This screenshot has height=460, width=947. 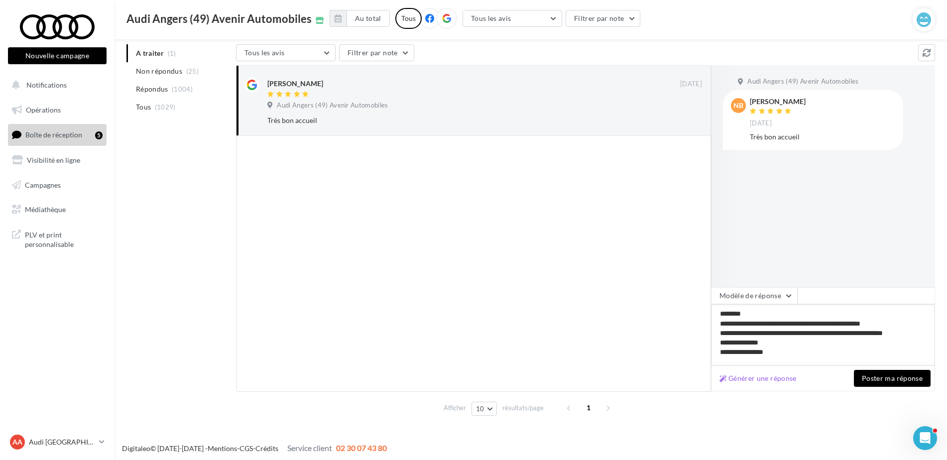 I want to click on span: Boîte de réception, so click(x=54, y=134).